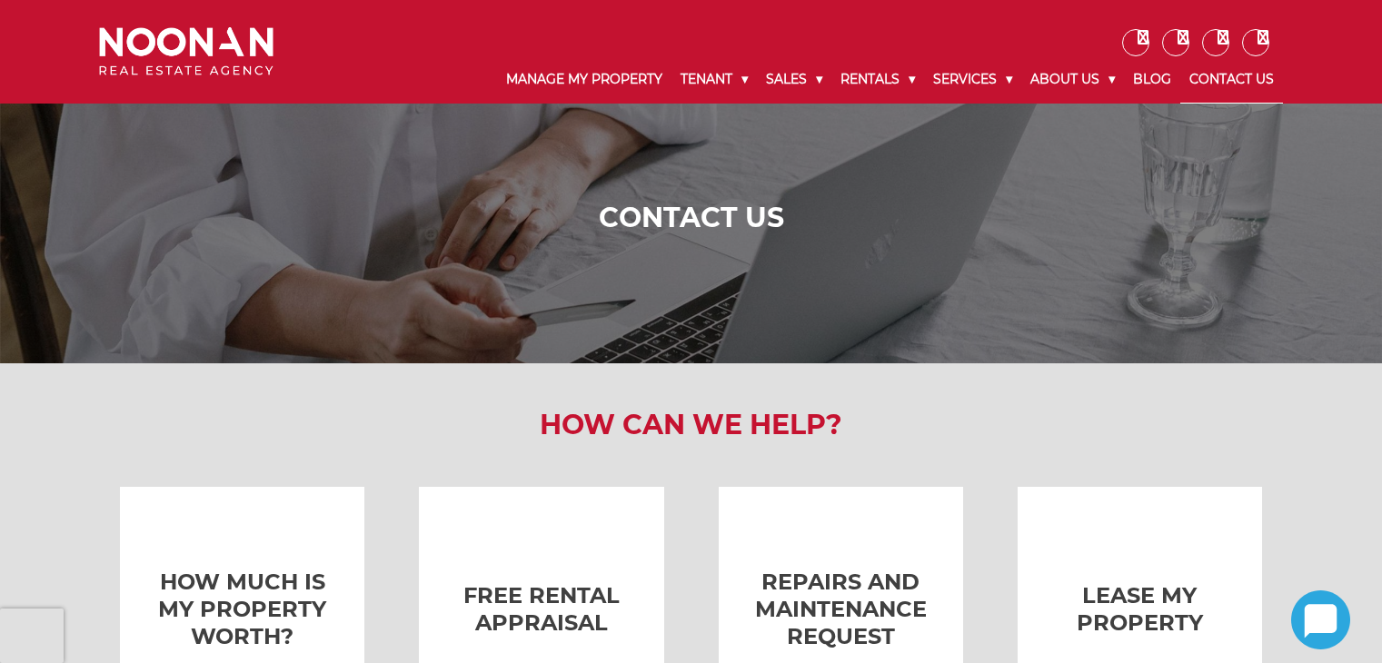 The image size is (1382, 663). I want to click on h2: How Can We Help?, so click(691, 425).